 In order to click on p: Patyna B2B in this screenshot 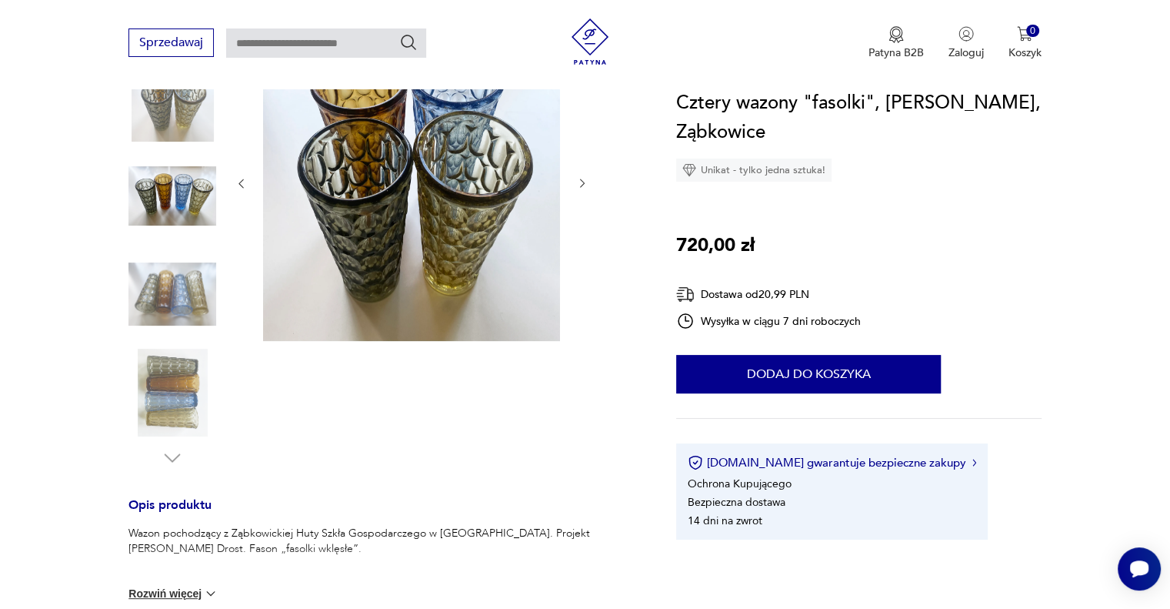, I will do `click(896, 52)`.